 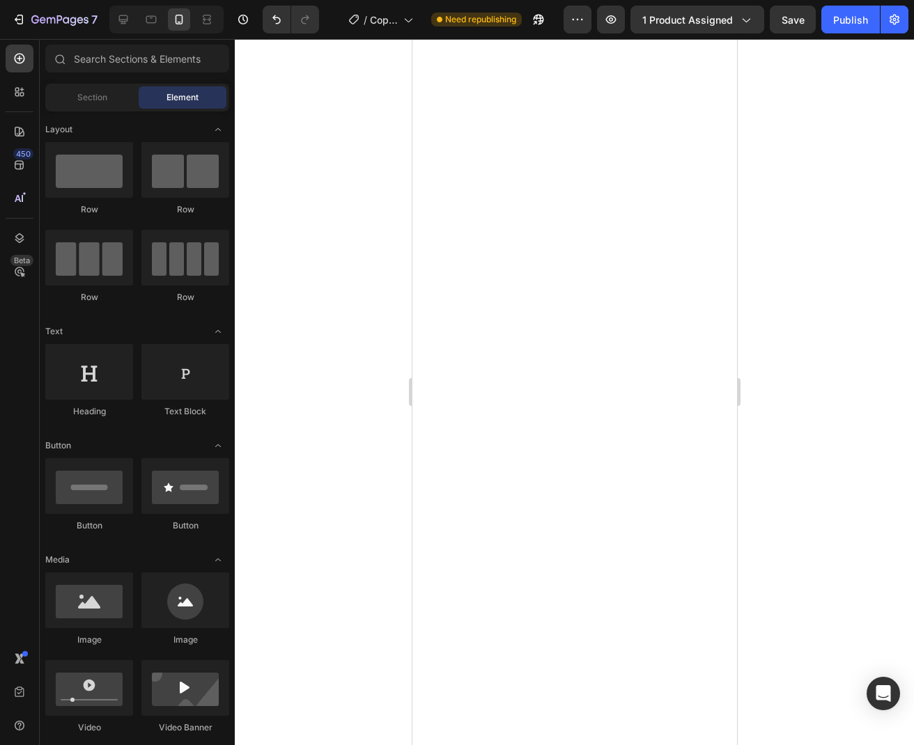 I want to click on span: Button, so click(x=58, y=446).